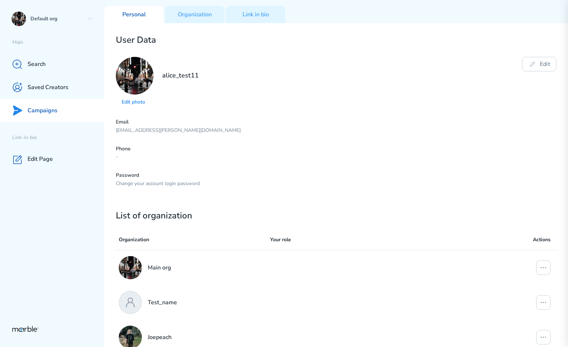 Image resolution: width=568 pixels, height=347 pixels. What do you see at coordinates (58, 138) in the screenshot?
I see `p: Link-in-bio` at bounding box center [58, 138].